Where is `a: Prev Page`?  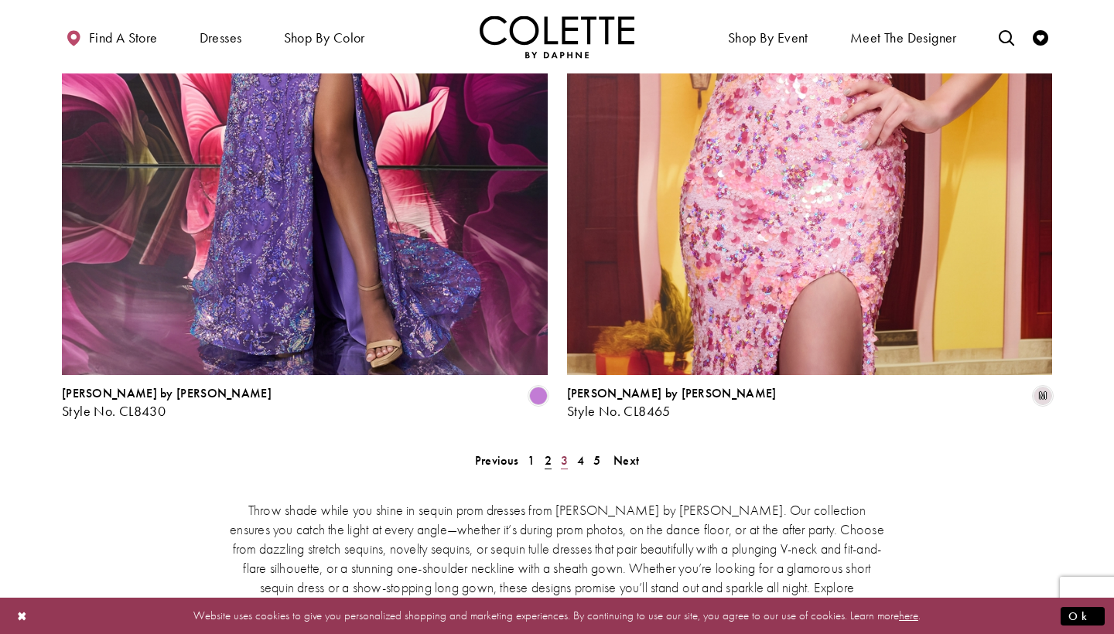
a: Prev Page is located at coordinates (497, 460).